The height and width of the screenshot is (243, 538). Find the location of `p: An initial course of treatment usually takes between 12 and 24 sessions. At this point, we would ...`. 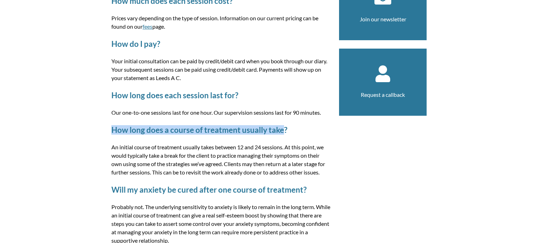

p: An initial course of treatment usually takes between 12 and 24 sessions. At this point, we would ... is located at coordinates (221, 160).